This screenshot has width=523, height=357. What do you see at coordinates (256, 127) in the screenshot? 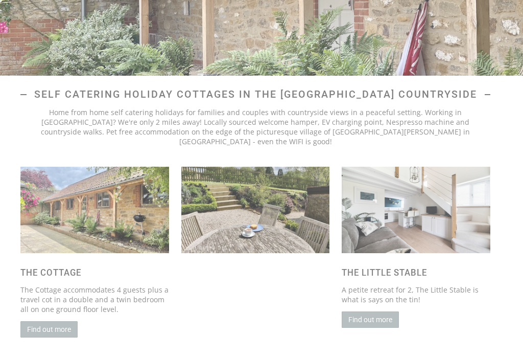
I see `p: Home from home self catering holidays for families and couples with countryside views in a peacef...` at bounding box center [256, 127].